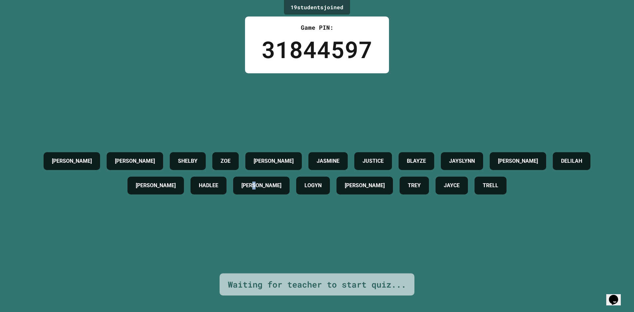 The width and height of the screenshot is (634, 312). Describe the element at coordinates (491, 186) in the screenshot. I see `h4: TRELL` at that location.